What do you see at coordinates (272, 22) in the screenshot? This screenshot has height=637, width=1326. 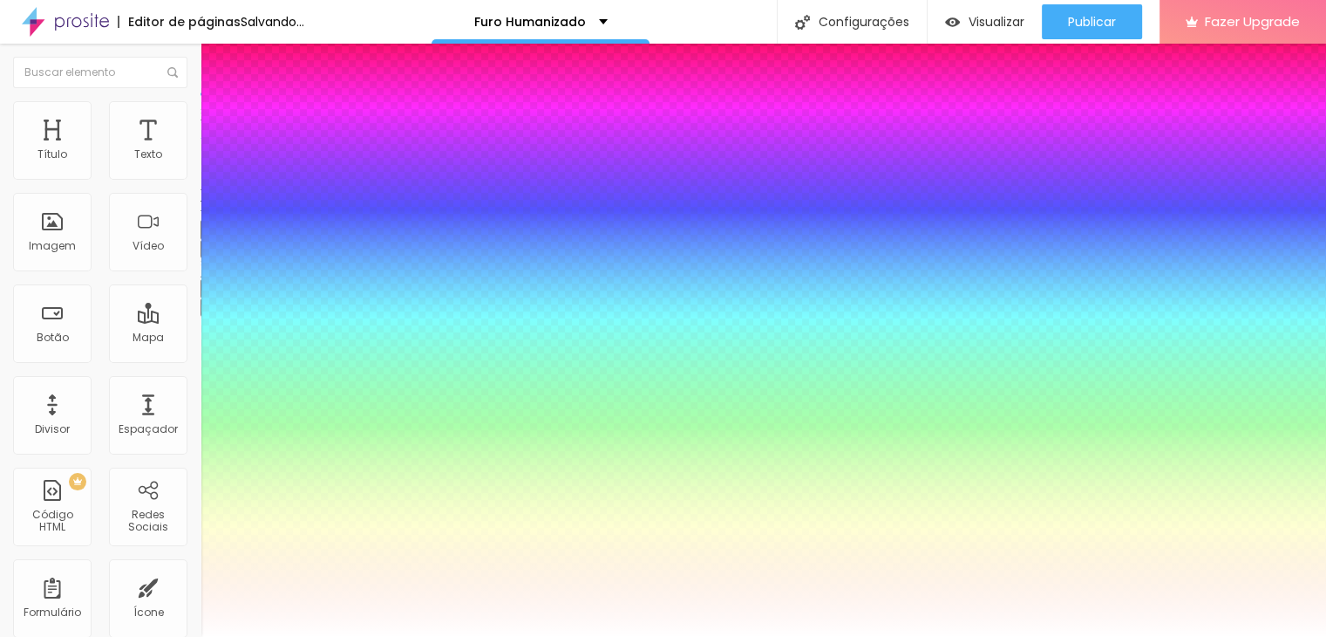 I see `div: Salvando...` at bounding box center [272, 22].